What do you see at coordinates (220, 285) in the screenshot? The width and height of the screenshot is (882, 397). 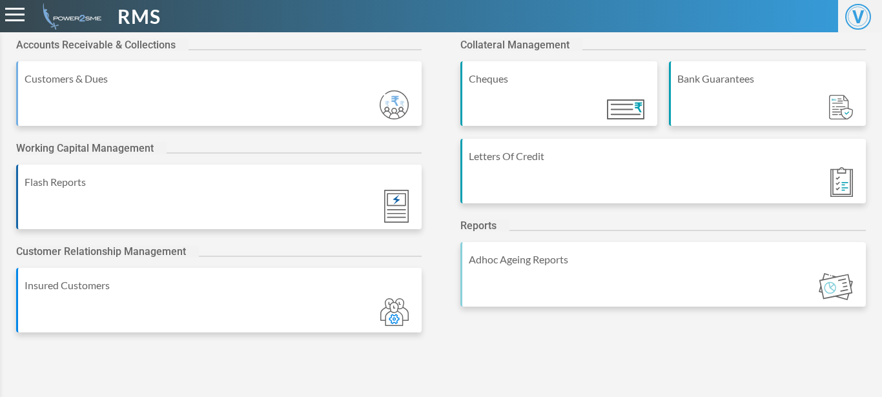 I see `div: Insured Customers` at bounding box center [220, 285].